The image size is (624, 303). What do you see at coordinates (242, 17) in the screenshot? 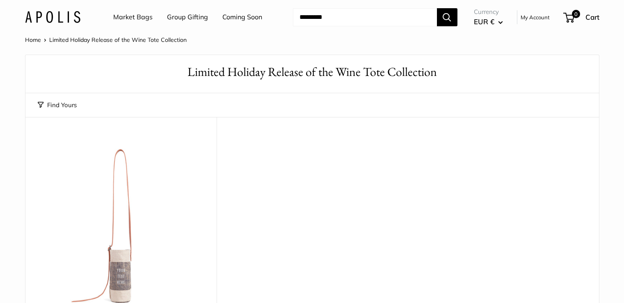
I see `a: Coming Soon` at bounding box center [242, 17].